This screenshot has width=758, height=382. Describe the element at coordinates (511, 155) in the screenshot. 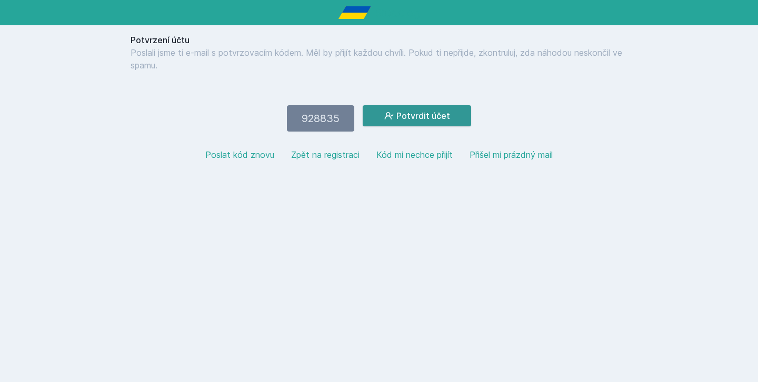

I see `button: Přišel mi prázdný mail` at that location.